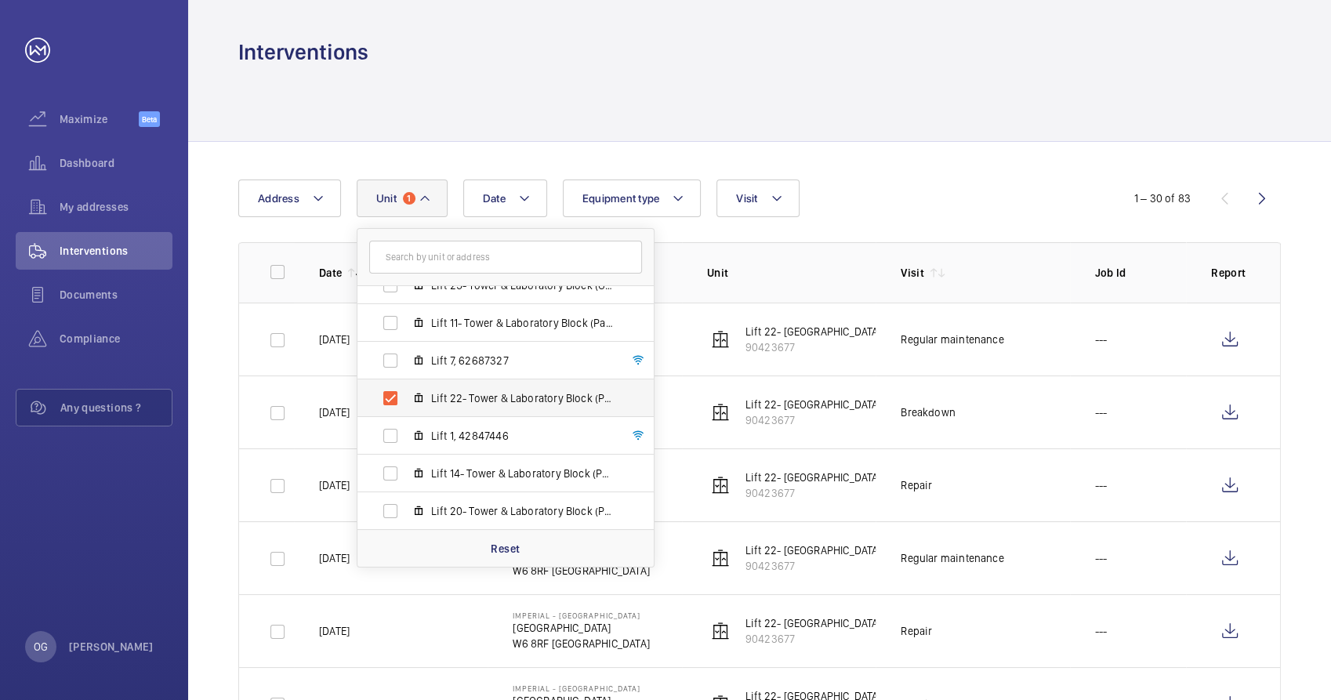  I want to click on h1: Interventions, so click(303, 52).